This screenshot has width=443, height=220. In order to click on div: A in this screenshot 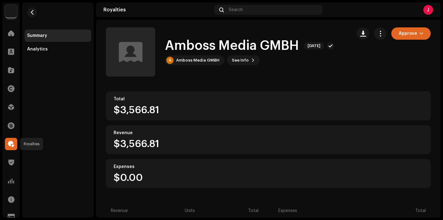, I will do `click(170, 60)`.